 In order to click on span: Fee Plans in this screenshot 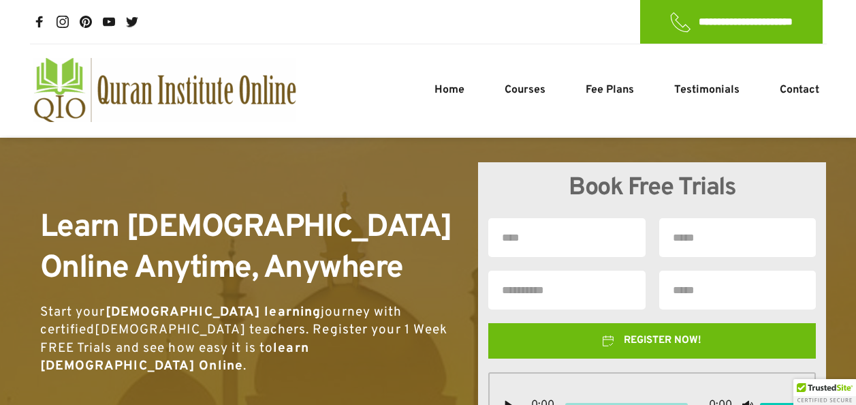, I will do `click(610, 90)`.